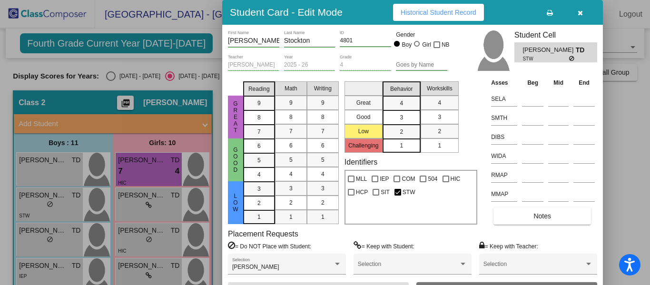 This screenshot has height=285, width=650. What do you see at coordinates (286, 12) in the screenshot?
I see `h3: Student Card - Edit Mode` at bounding box center [286, 12].